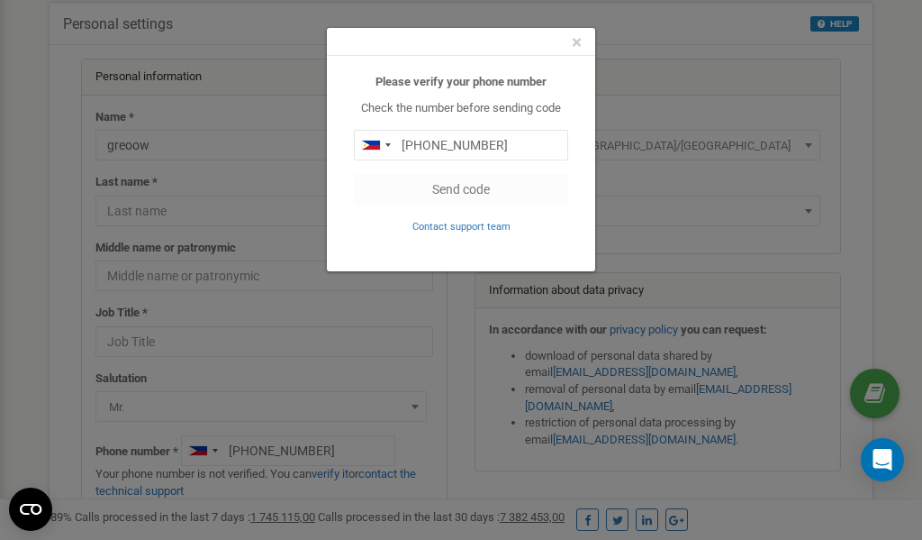 This screenshot has width=922, height=540. What do you see at coordinates (31, 509) in the screenshot?
I see `button: Open CMP widget` at bounding box center [31, 509].